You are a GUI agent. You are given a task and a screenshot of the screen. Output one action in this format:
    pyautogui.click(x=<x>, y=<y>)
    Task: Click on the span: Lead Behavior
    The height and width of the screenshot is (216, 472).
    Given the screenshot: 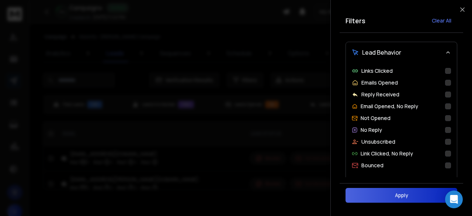 What is the action you would take?
    pyautogui.click(x=382, y=52)
    